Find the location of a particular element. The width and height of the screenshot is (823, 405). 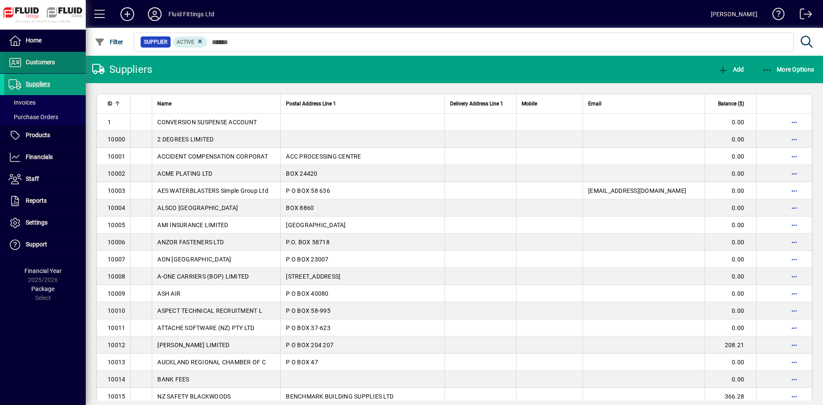

span: Mobile is located at coordinates (529, 104).